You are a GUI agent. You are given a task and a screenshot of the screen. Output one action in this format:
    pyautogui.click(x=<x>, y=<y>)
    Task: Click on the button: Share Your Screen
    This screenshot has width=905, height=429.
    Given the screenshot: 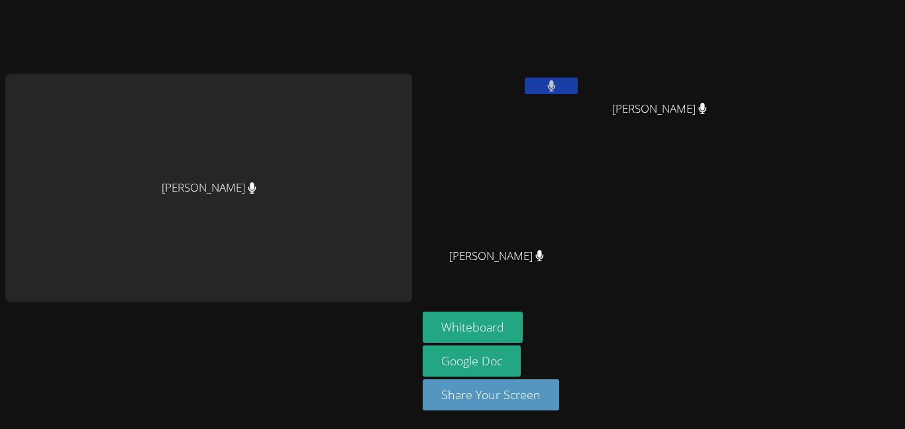 What is the action you would take?
    pyautogui.click(x=491, y=394)
    